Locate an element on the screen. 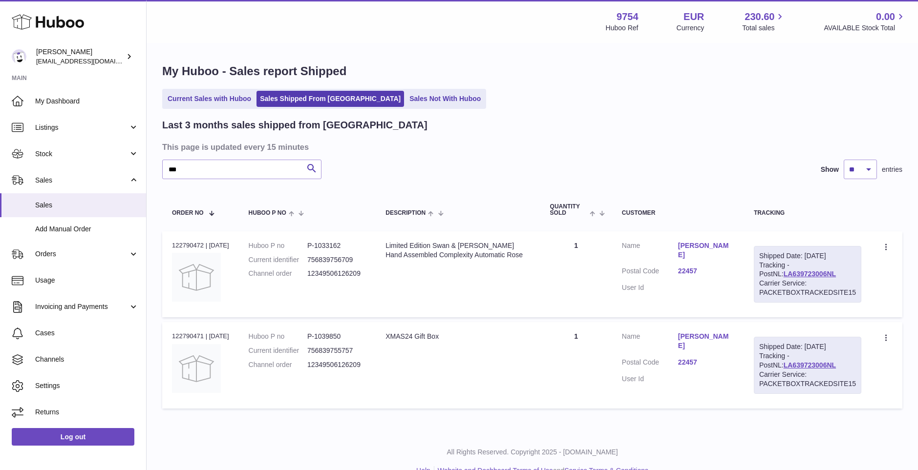  span: Description is located at coordinates (405, 213).